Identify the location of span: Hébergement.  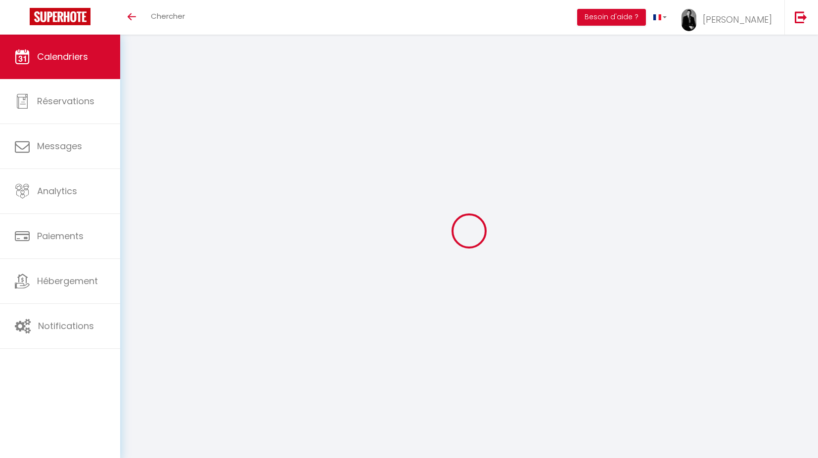
(67, 281).